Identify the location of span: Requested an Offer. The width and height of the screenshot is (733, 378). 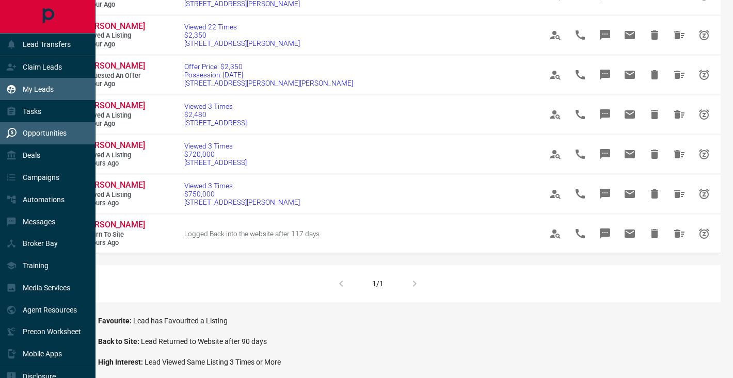
(114, 76).